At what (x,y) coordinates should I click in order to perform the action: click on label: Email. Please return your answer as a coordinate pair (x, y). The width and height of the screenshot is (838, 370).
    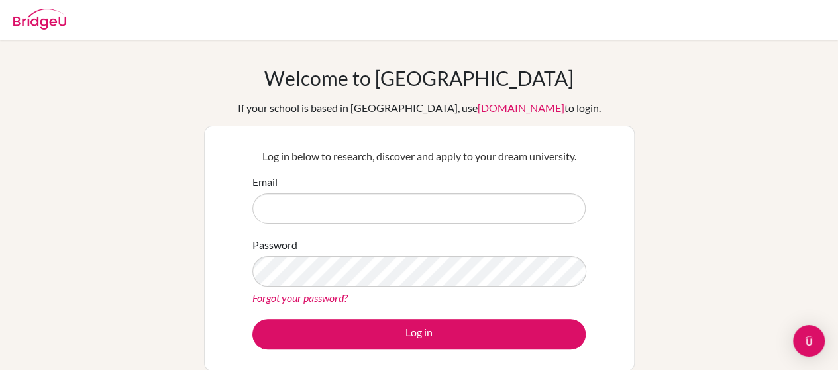
    Looking at the image, I should click on (265, 182).